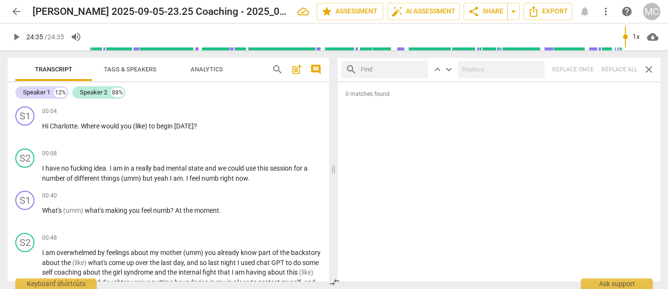 This screenshot has width=668, height=289. What do you see at coordinates (34, 37) in the screenshot?
I see `span: 24:35` at bounding box center [34, 37].